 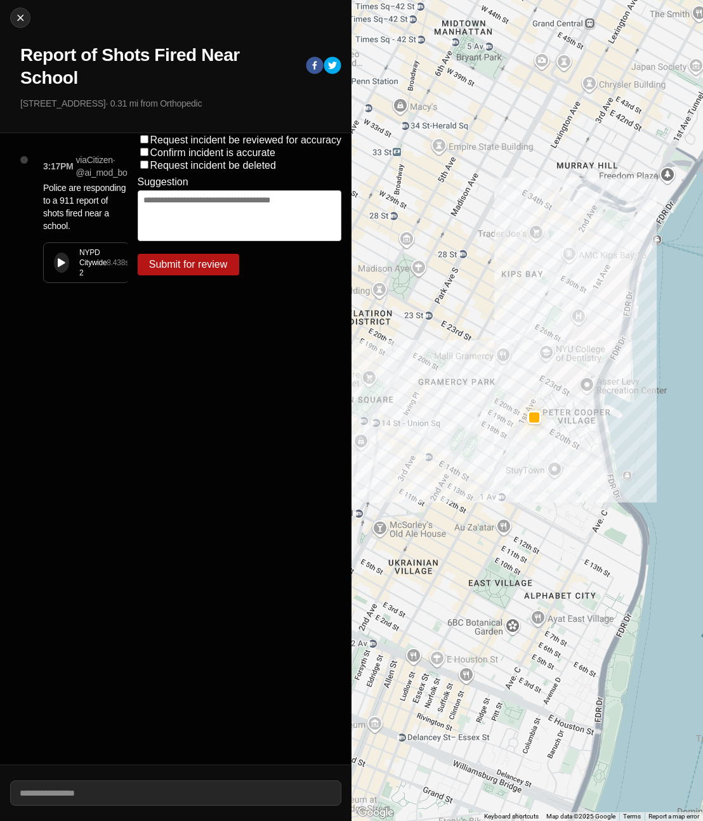 What do you see at coordinates (332, 67) in the screenshot?
I see `button: twitter` at bounding box center [332, 67].